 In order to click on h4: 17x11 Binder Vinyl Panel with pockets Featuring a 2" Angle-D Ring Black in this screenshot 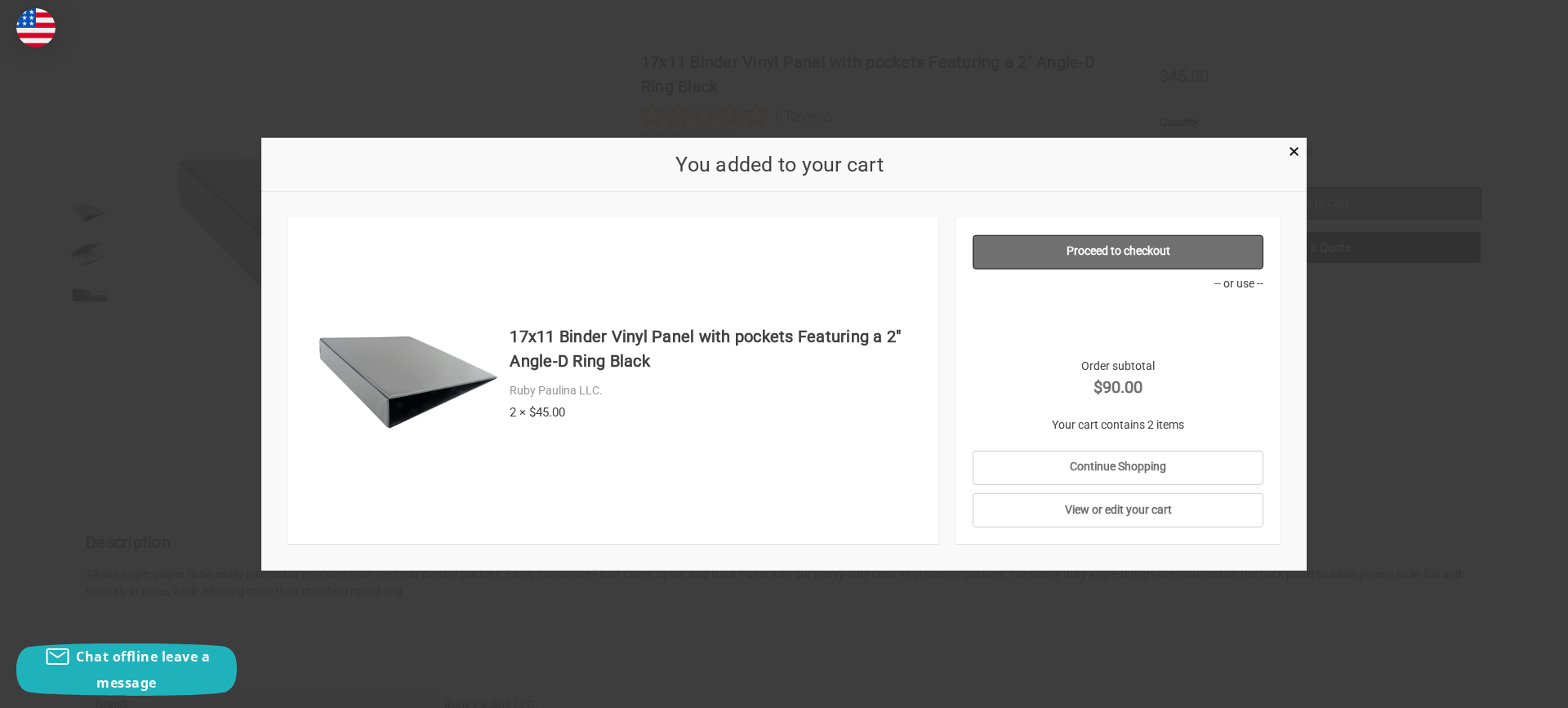, I will do `click(715, 349)`.